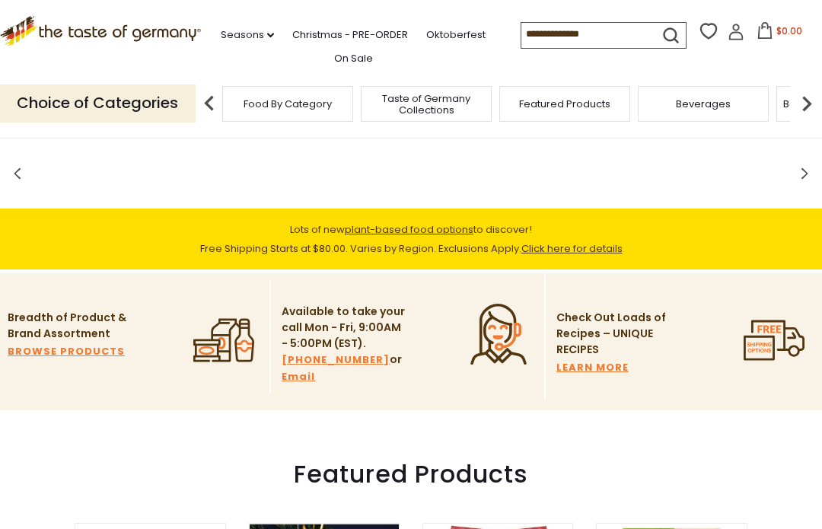  I want to click on a: Featured Products, so click(564, 103).